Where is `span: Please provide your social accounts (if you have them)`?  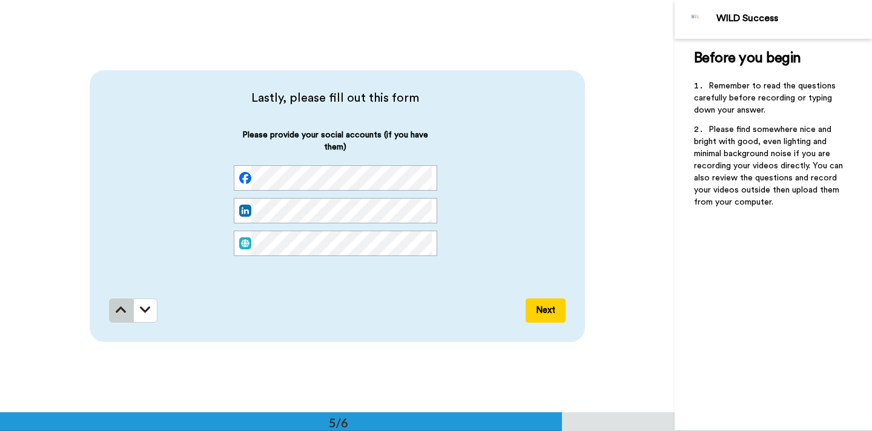 span: Please provide your social accounts (if you have them) is located at coordinates (335, 147).